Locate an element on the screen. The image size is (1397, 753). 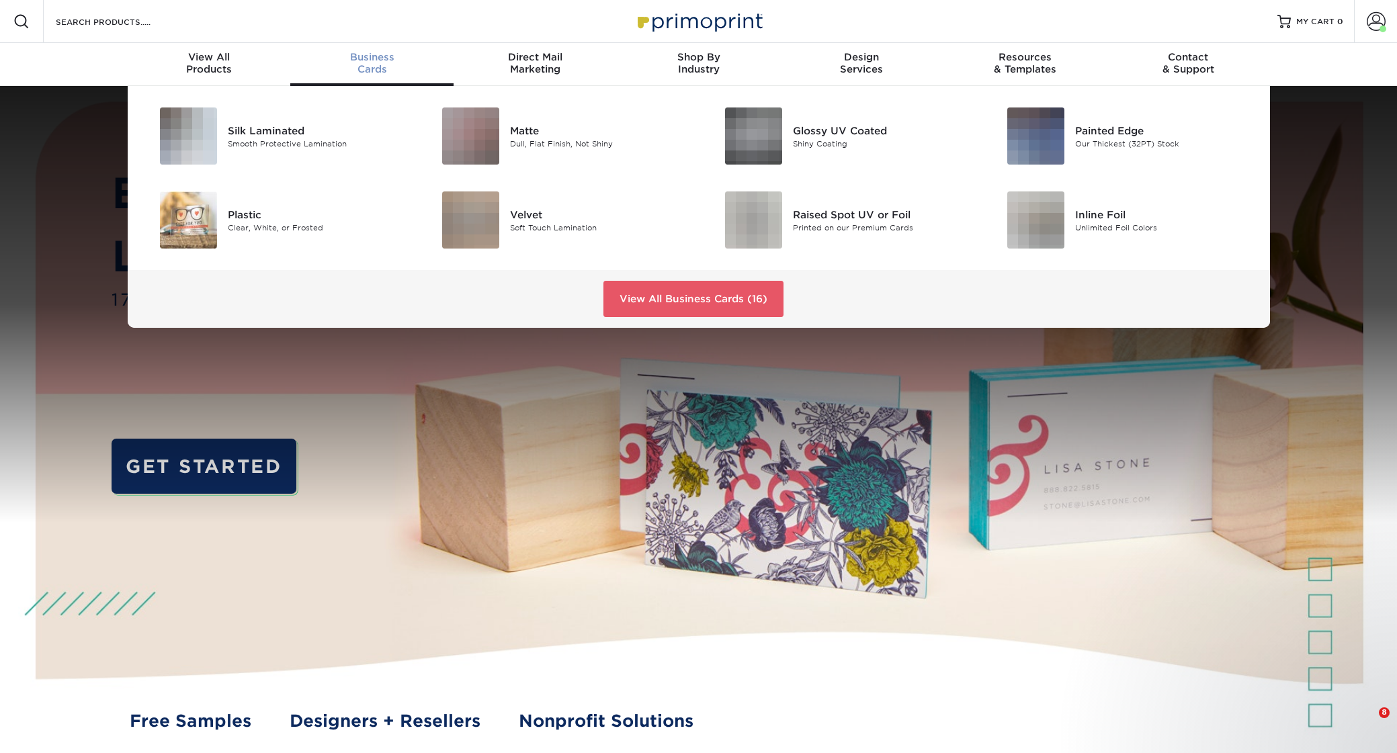
div: Plastic is located at coordinates (316, 214).